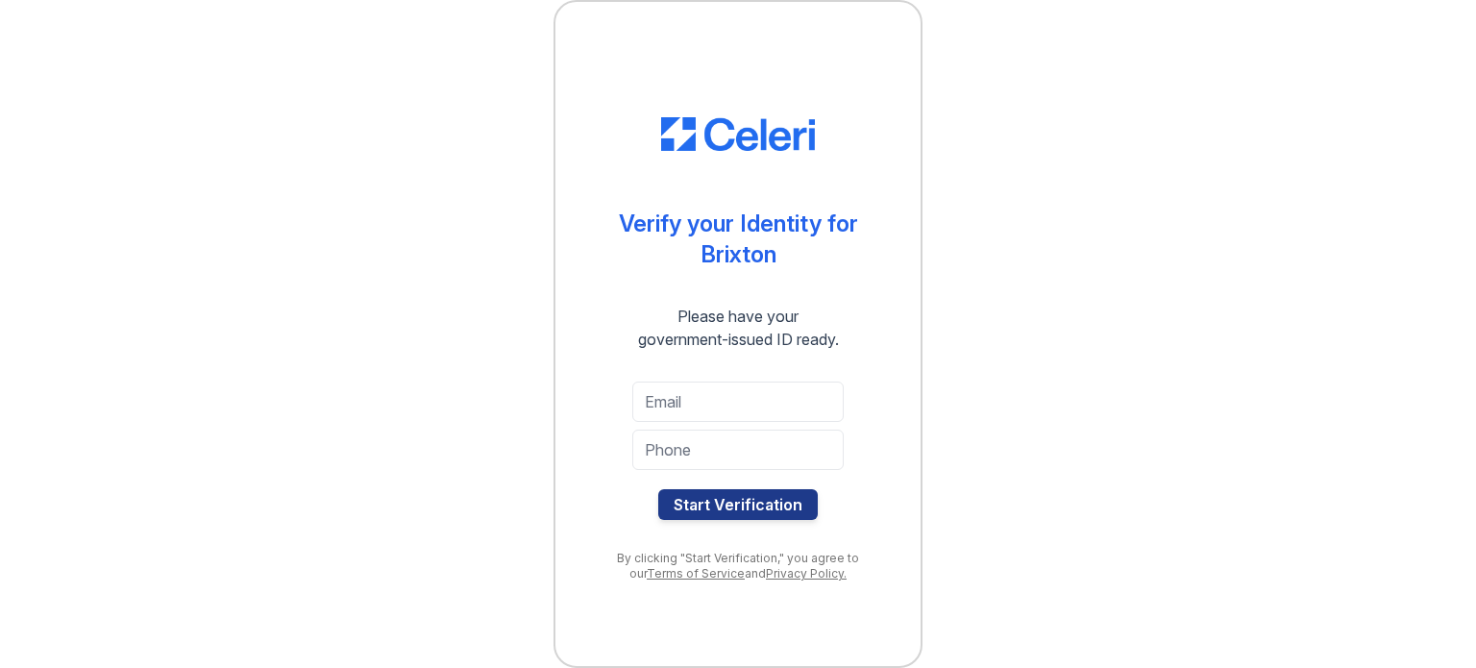  Describe the element at coordinates (806, 573) in the screenshot. I see `a: Privacy Policy.` at that location.